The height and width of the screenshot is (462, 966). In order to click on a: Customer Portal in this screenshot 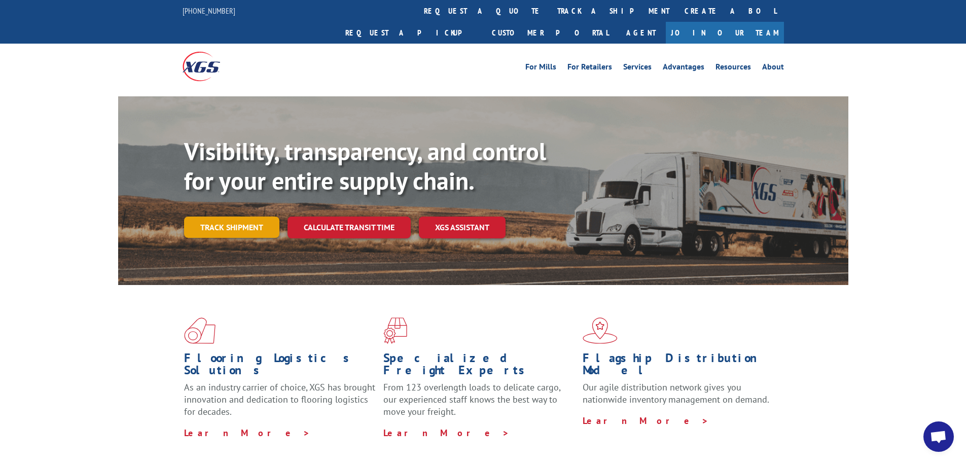, I will do `click(550, 32)`.